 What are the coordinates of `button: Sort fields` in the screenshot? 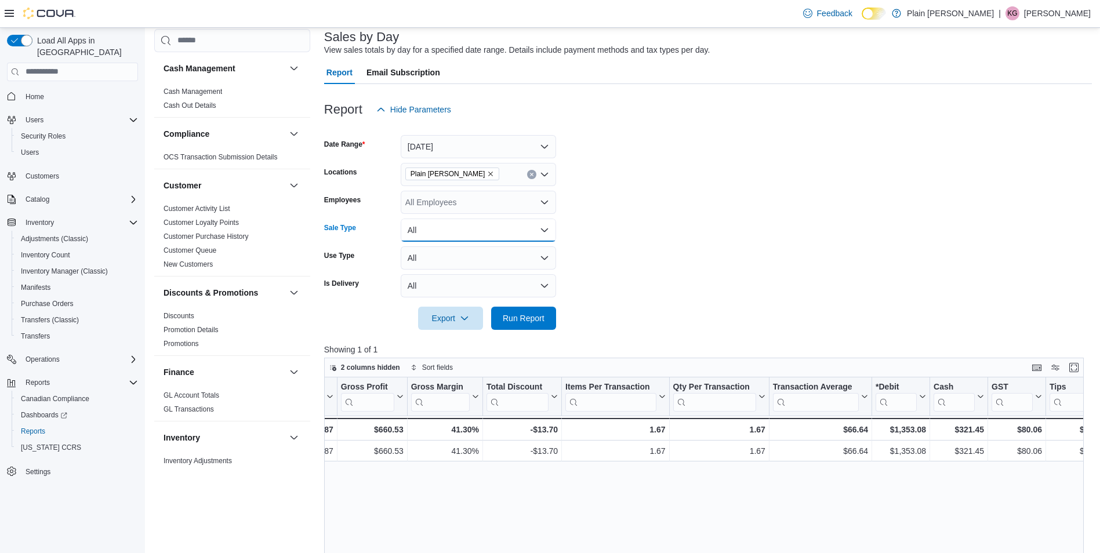 It's located at (432, 368).